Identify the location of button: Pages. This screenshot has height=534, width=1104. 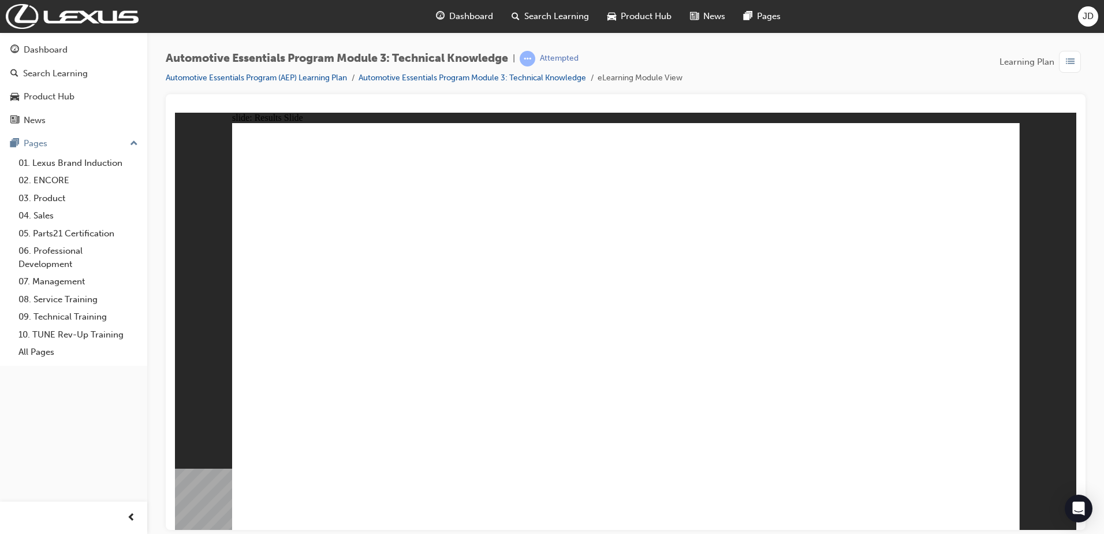
(73, 143).